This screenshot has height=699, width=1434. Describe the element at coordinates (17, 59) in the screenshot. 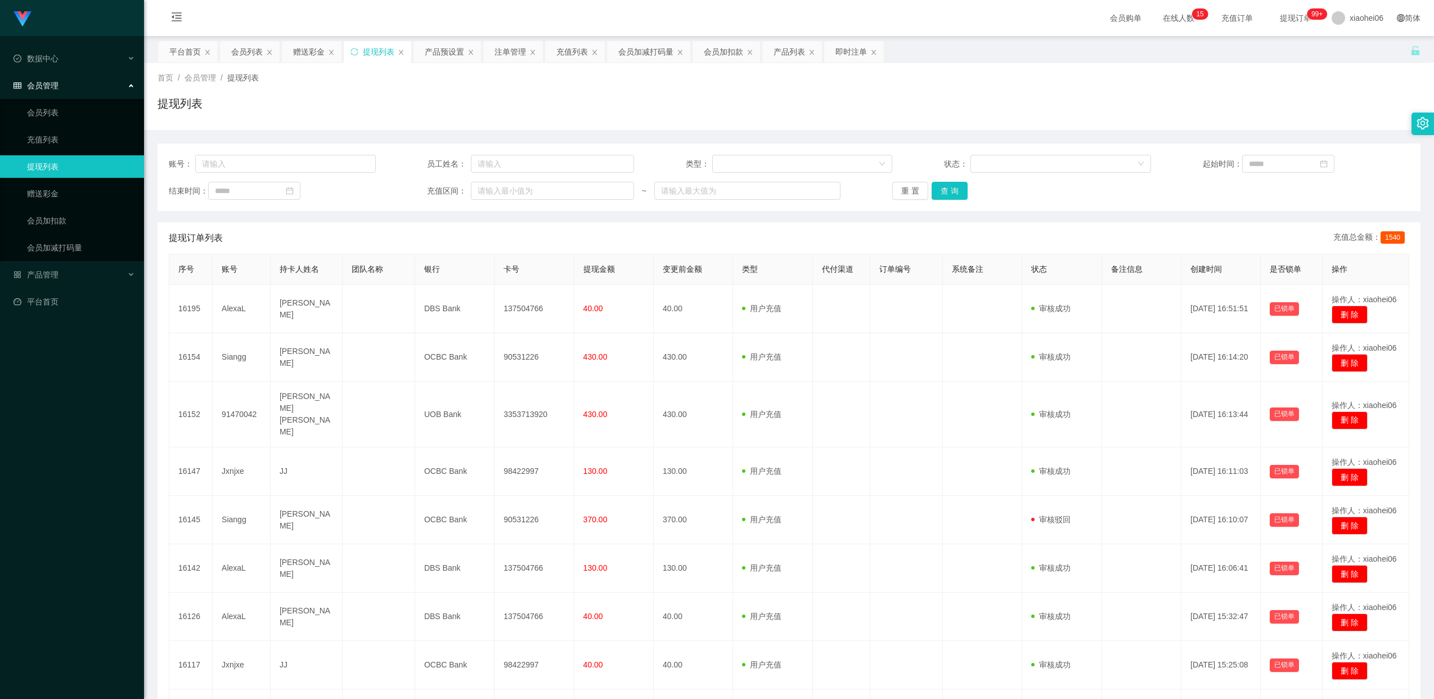

I see `i: 图标: check-circle-o` at that location.